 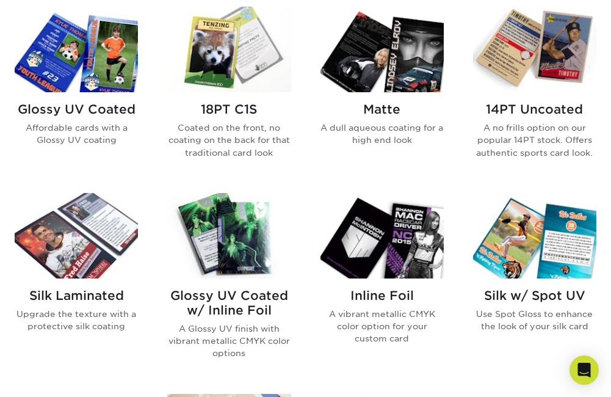 I want to click on h2: Silk w/ Spot UV, so click(x=535, y=296).